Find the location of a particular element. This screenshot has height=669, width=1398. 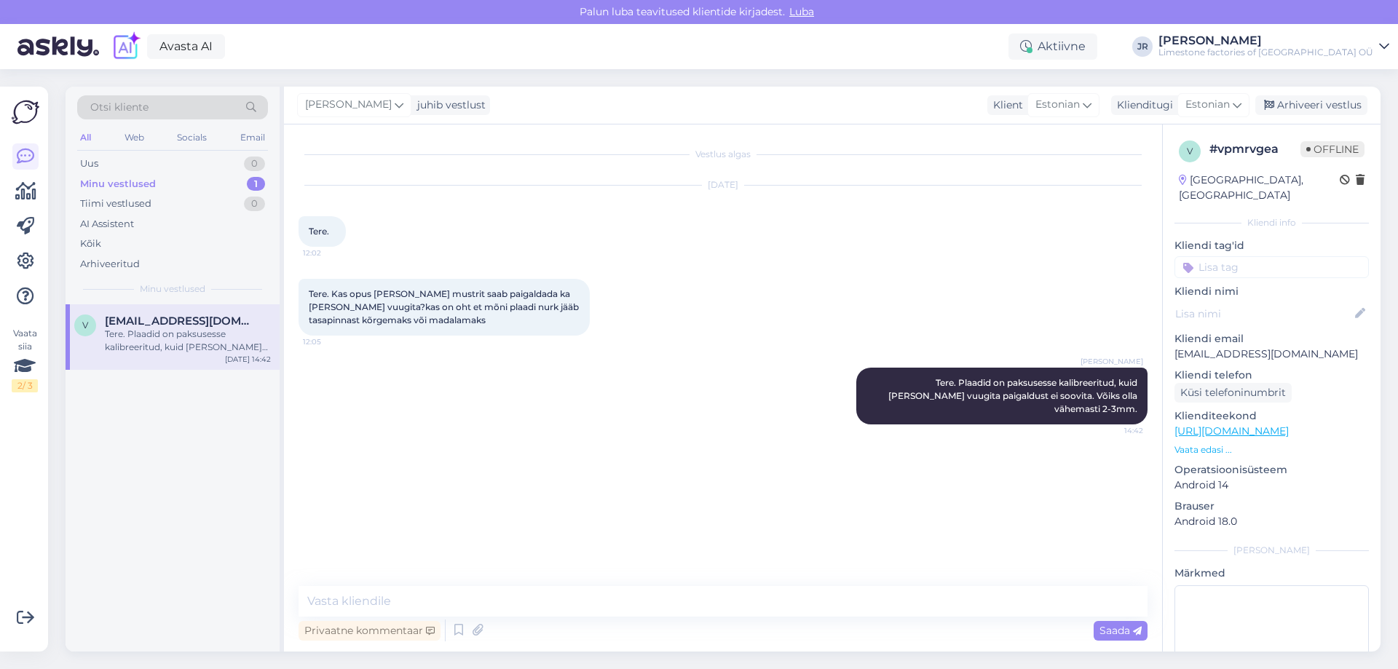

div: Kliendi info is located at coordinates (1271, 223).